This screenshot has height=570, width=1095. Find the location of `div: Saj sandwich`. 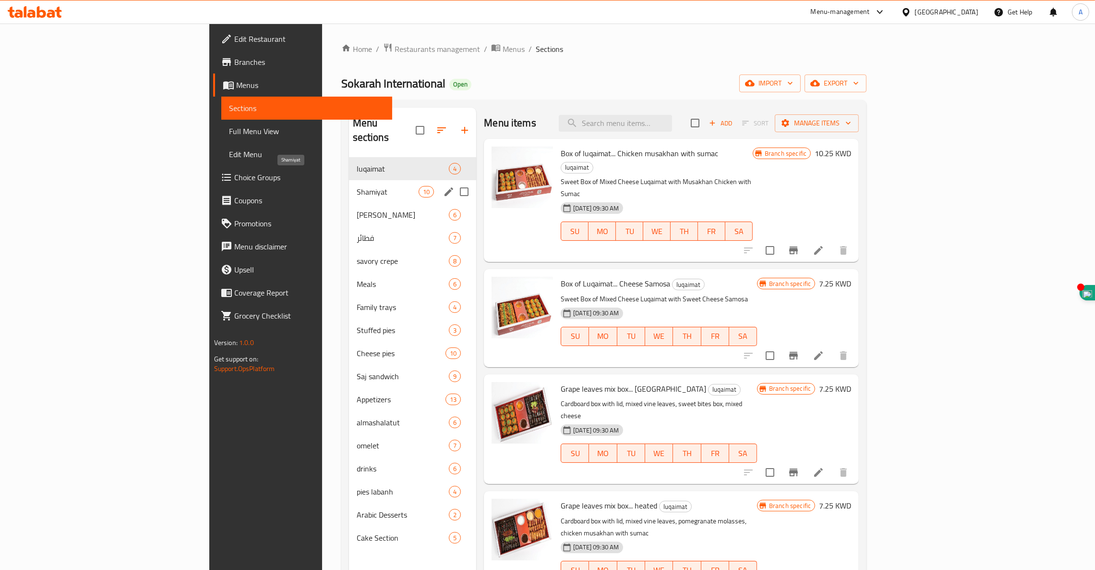

div: Saj sandwich is located at coordinates (403, 376).